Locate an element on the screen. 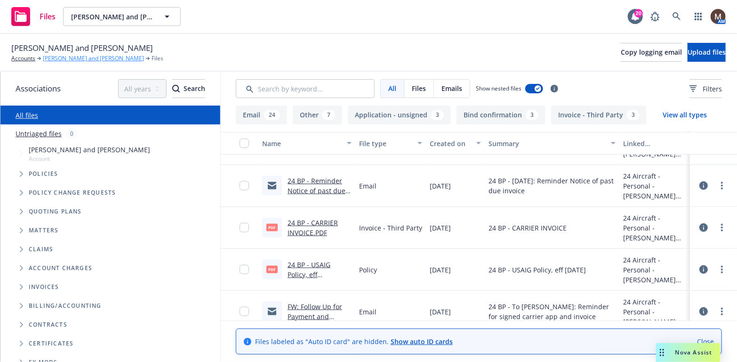  div: 20 is located at coordinates (639, 13).